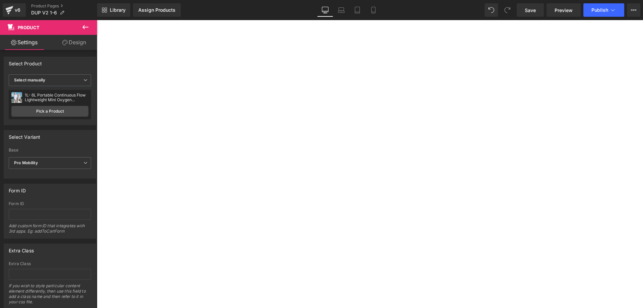 The width and height of the screenshot is (643, 308). Describe the element at coordinates (118, 10) in the screenshot. I see `span: Library` at that location.